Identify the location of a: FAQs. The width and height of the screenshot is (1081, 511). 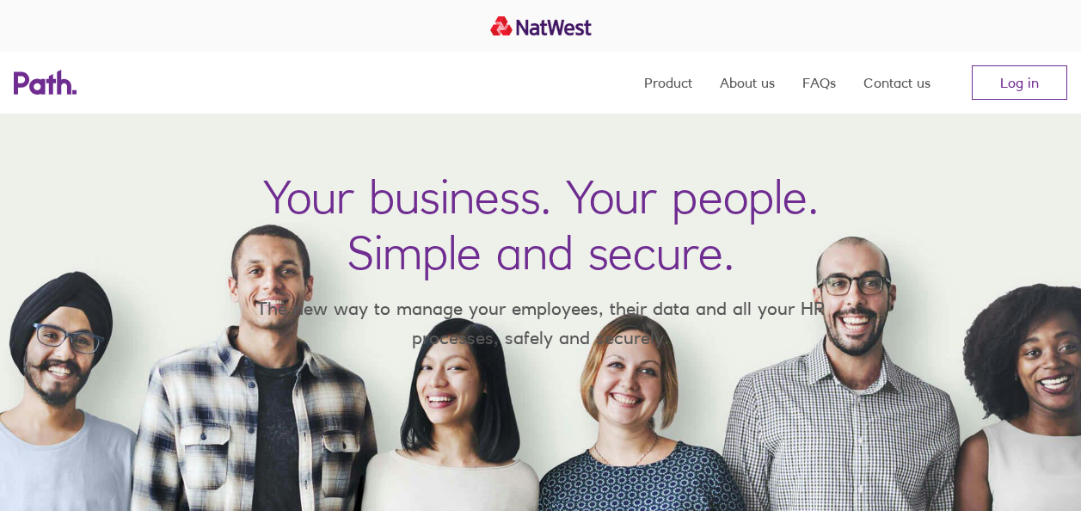
(819, 83).